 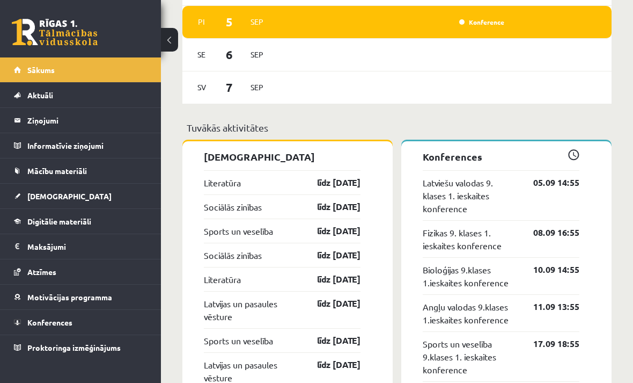 I want to click on a: 11.09 13:55, so click(x=549, y=307).